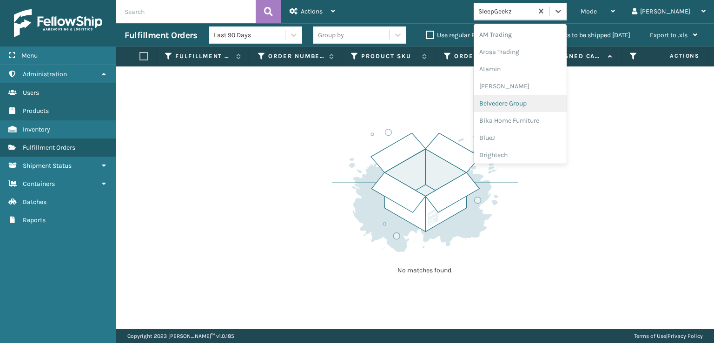 The height and width of the screenshot is (343, 714). What do you see at coordinates (29, 55) in the screenshot?
I see `span: Menu` at bounding box center [29, 55].